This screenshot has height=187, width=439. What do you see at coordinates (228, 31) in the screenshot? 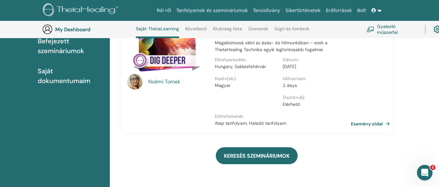
I see `a: Kívánság lista` at bounding box center [228, 31].